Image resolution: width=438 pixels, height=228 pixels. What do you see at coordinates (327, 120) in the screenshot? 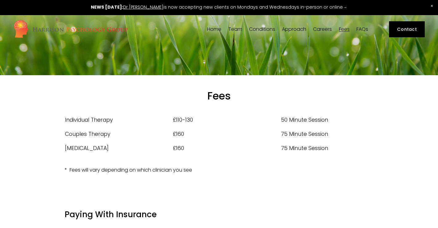
I see `td: 50 Minute Session` at bounding box center [327, 120].